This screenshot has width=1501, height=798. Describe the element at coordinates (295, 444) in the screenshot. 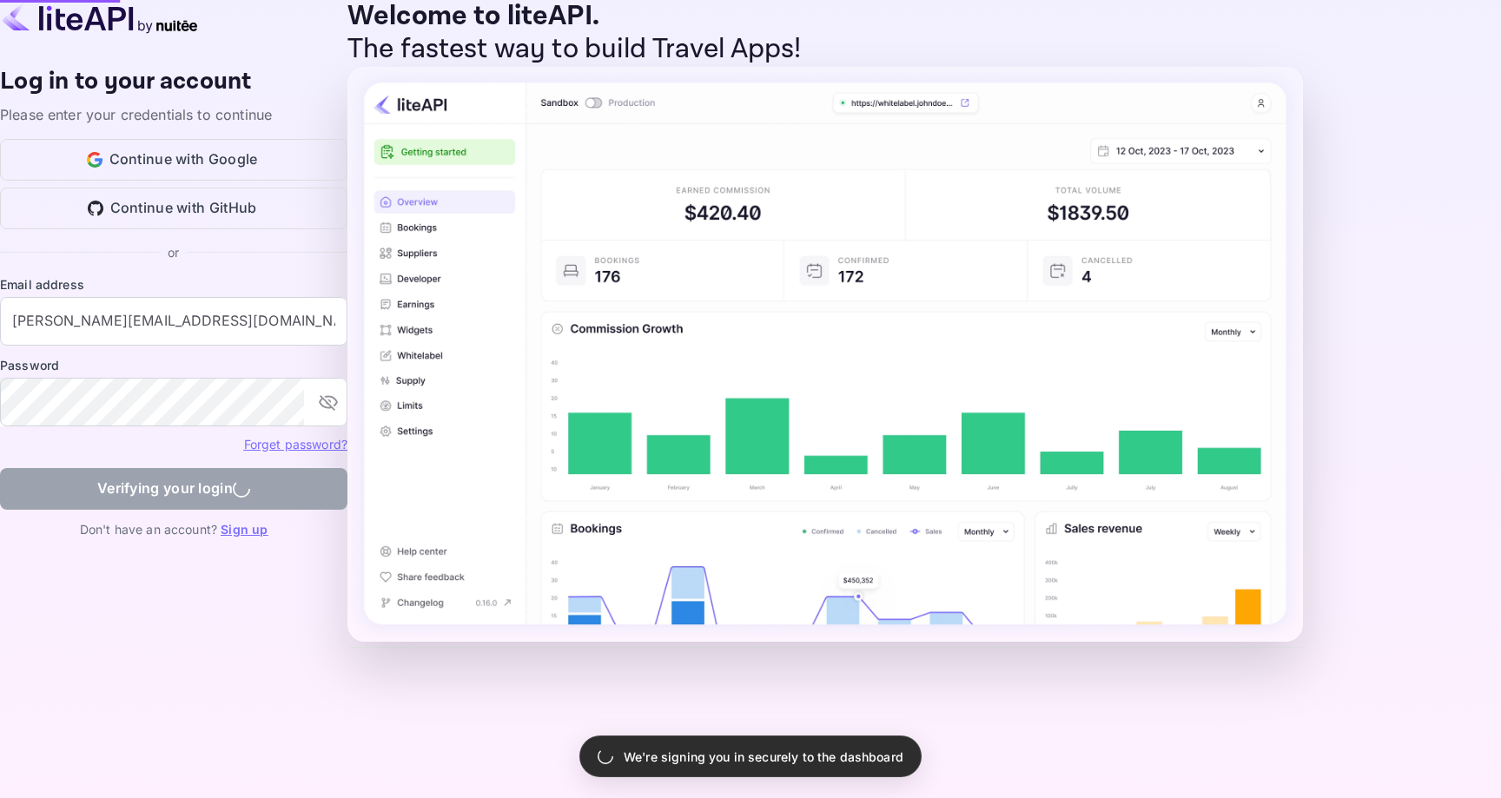

I see `a: Forget password?` at that location.